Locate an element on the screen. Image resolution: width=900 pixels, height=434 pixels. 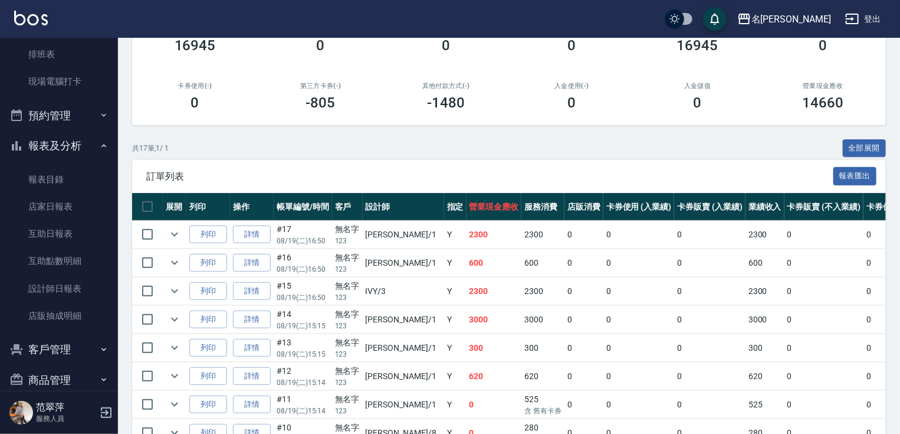
h2: 其他付款方式(-) is located at coordinates (446, 86).